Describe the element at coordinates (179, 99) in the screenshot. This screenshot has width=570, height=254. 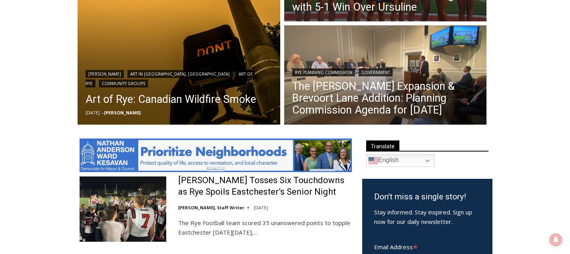
I see `a: Art of Rye: Canadian Wildfire Smoke` at that location.